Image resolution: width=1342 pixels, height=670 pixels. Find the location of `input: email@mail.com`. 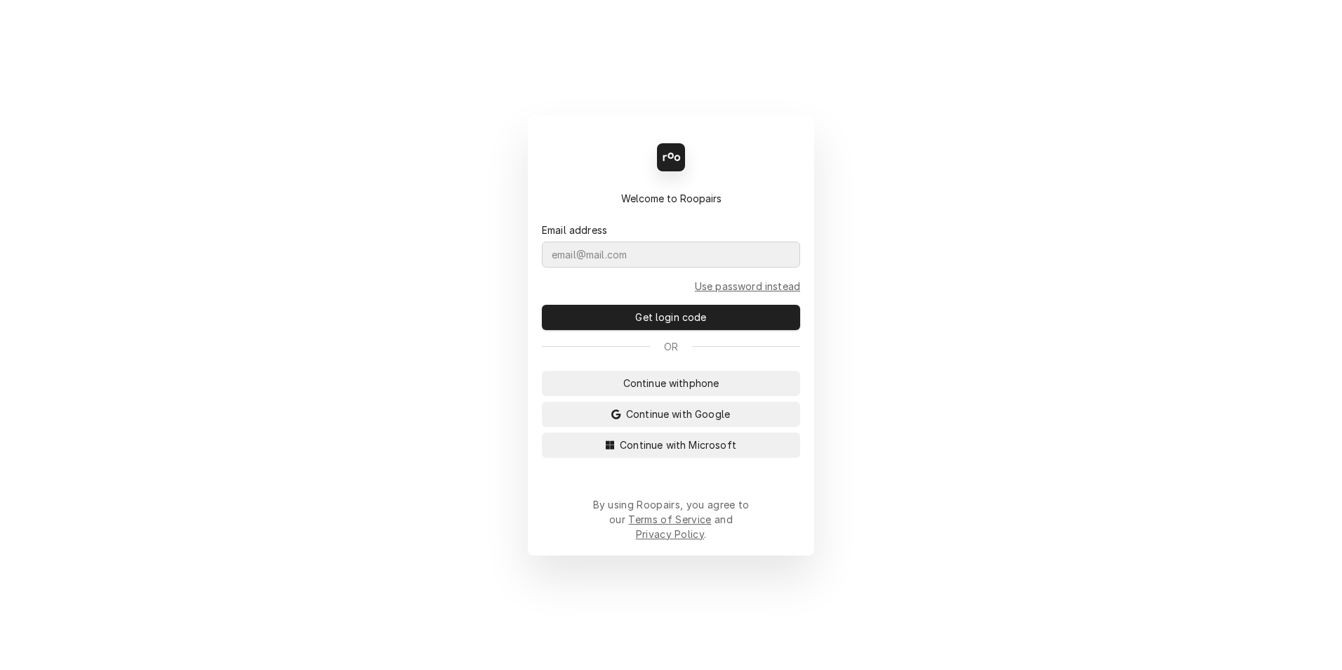

input: email@mail.com is located at coordinates (671, 254).